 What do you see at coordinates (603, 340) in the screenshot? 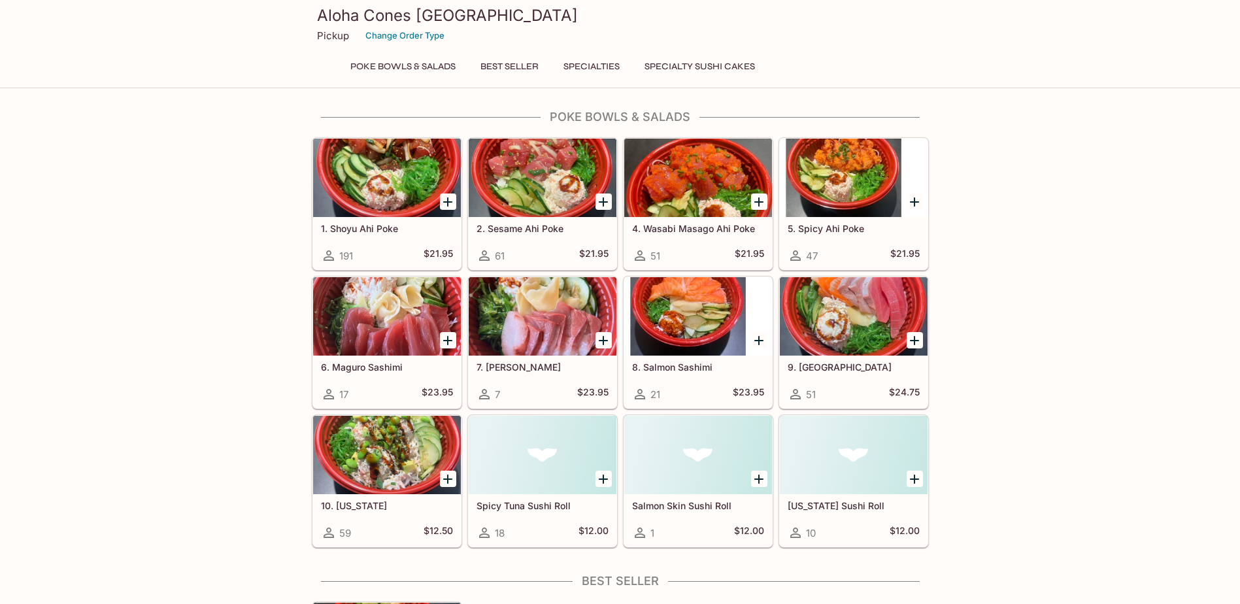
I see `button: Add 7. Hamachi Sashimi` at bounding box center [603, 340].